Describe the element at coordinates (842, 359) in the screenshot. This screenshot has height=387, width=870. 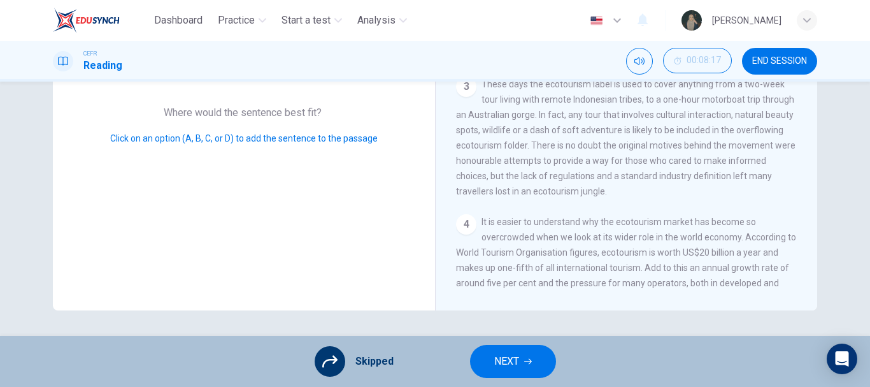
I see `div: Open Intercom Messenger` at that location.